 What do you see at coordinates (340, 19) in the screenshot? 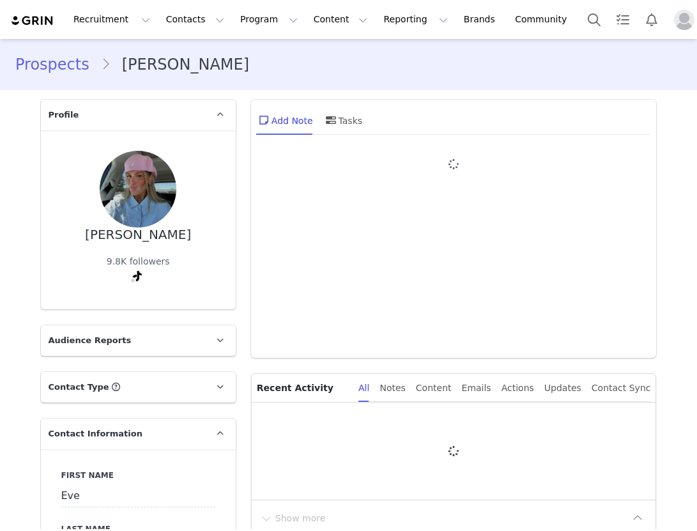
I see `button: Content` at bounding box center [340, 19].